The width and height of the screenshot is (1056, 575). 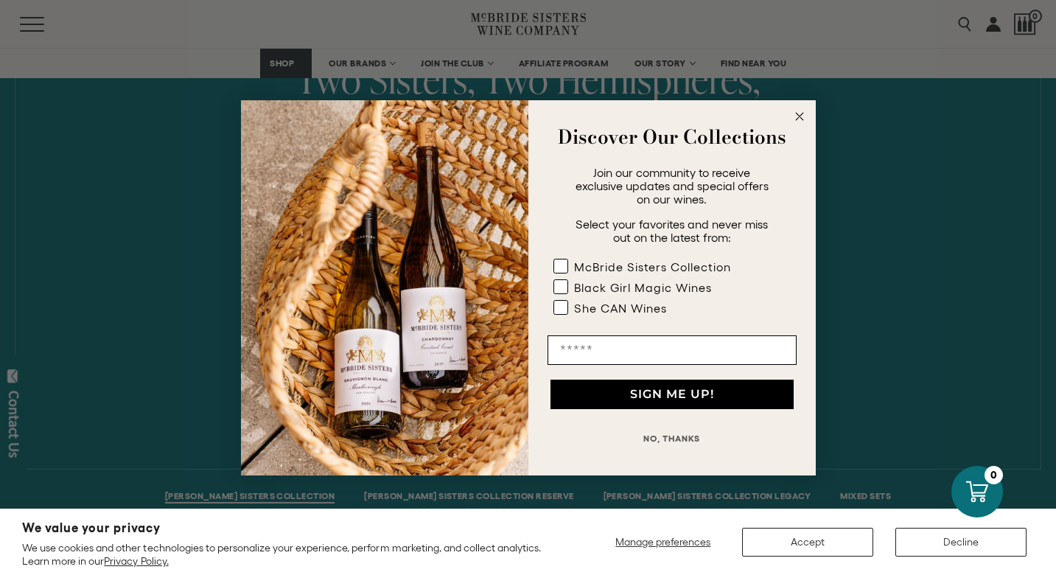 What do you see at coordinates (136, 561) in the screenshot?
I see `a: Privacy Policy.` at bounding box center [136, 561].